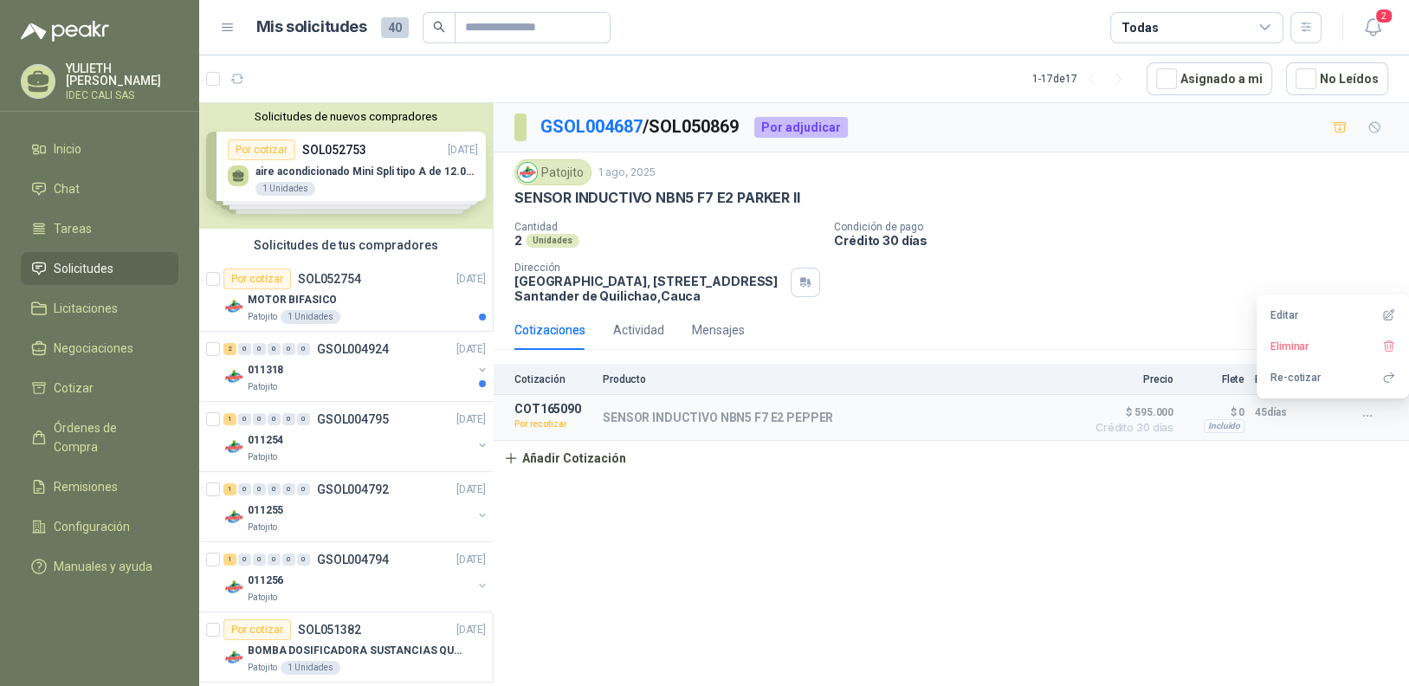  Describe the element at coordinates (627, 172) in the screenshot. I see `p: 1 ago, 2025` at that location.